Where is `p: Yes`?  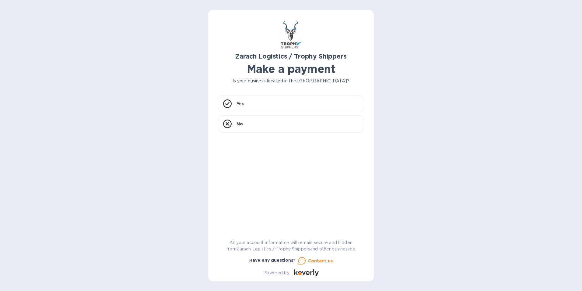
p: Yes is located at coordinates (240, 104).